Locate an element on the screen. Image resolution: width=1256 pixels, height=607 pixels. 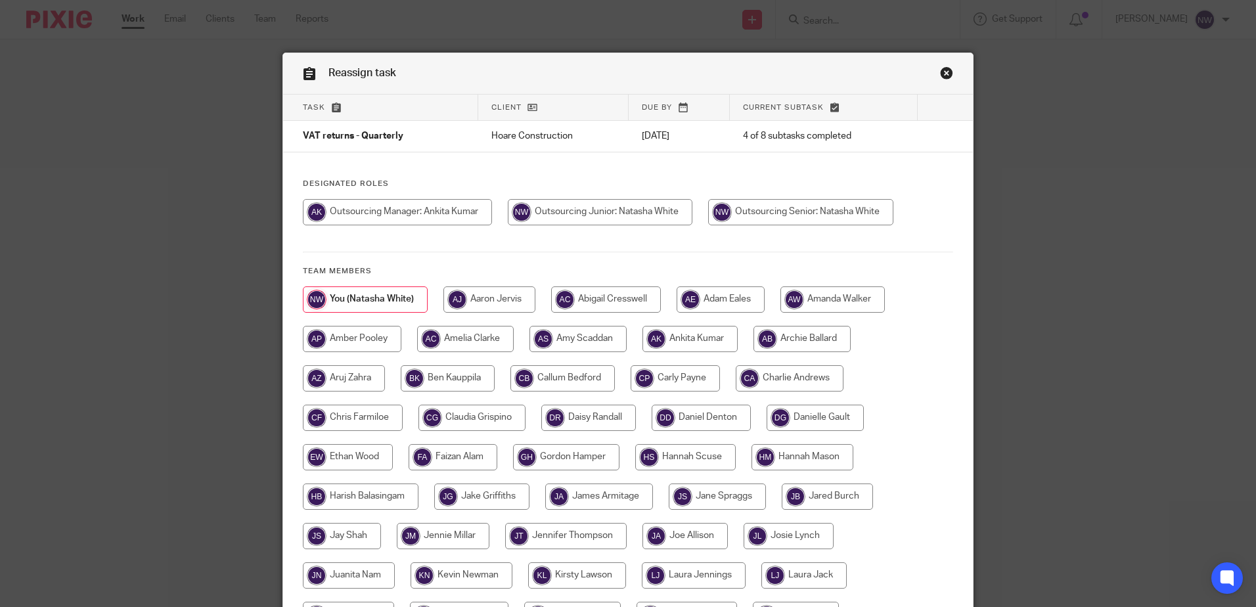
a: Close this dialog window is located at coordinates (947, 75).